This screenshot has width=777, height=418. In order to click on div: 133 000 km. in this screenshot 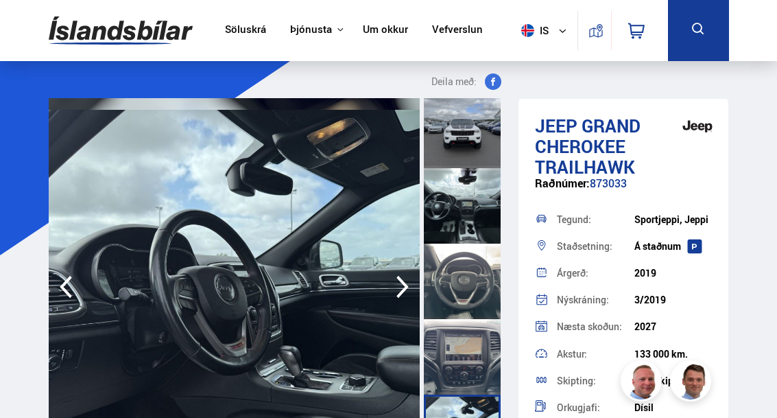, I will do `click(673, 354)`.